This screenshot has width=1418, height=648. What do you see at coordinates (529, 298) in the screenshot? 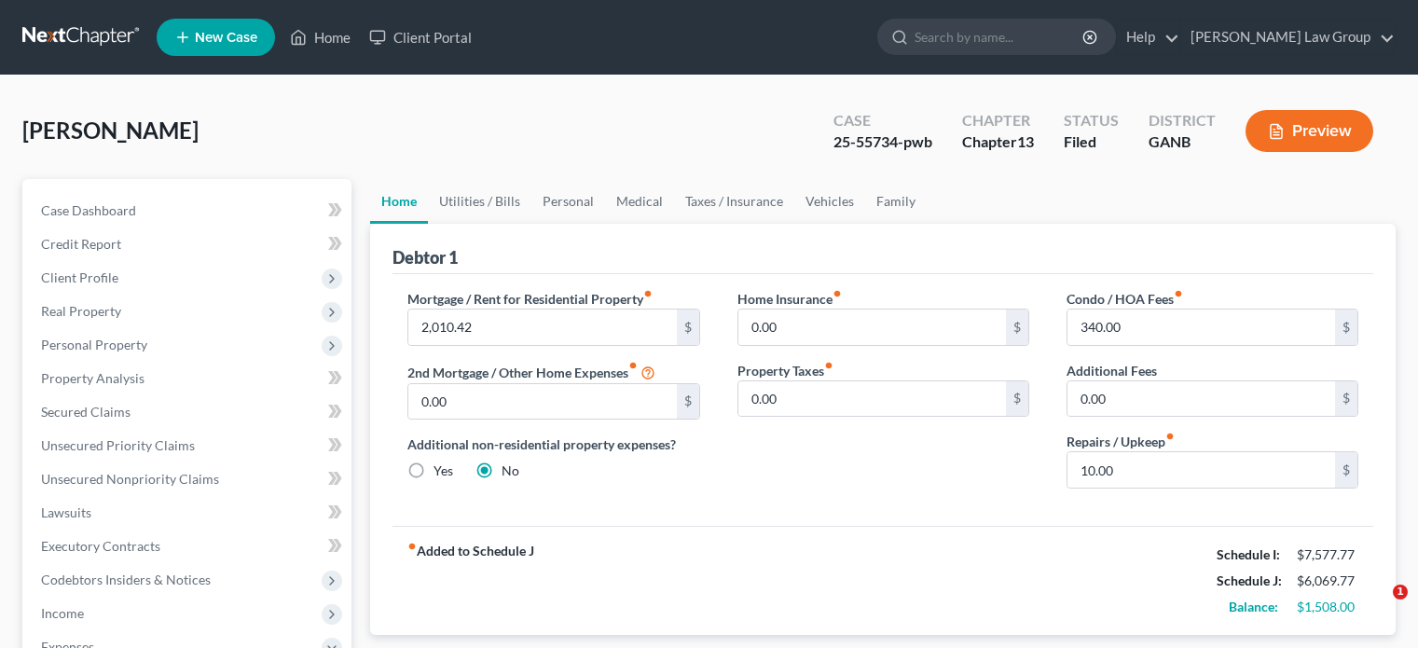
I see `label: Mortgage / Rent for Residential Property` at bounding box center [529, 298].